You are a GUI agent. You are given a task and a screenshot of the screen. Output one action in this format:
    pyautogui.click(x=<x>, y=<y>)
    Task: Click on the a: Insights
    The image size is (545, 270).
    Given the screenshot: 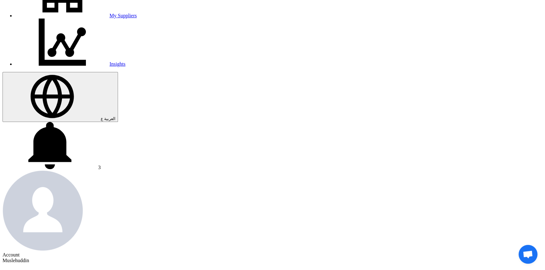 What is the action you would take?
    pyautogui.click(x=70, y=64)
    